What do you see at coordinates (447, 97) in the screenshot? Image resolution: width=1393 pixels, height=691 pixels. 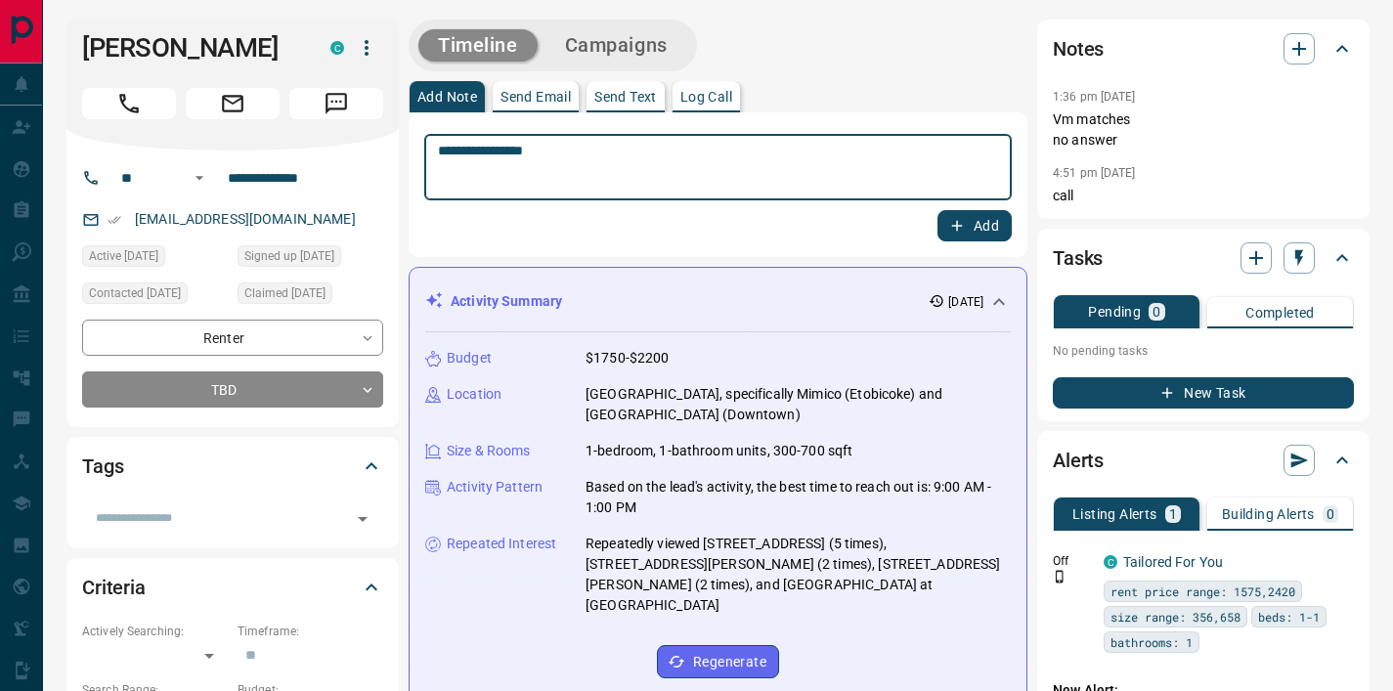 I see `p: Add Note` at bounding box center [447, 97].